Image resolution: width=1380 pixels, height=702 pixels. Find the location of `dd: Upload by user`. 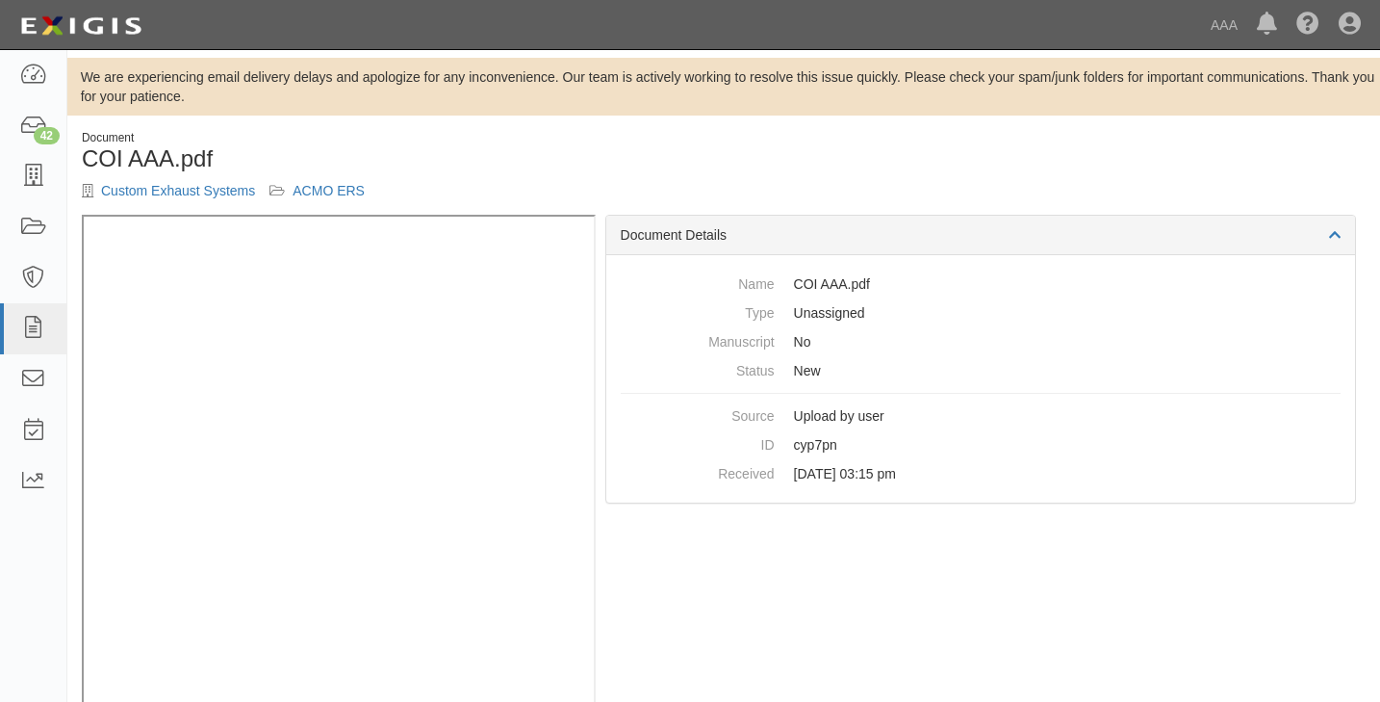

dd: Upload by user is located at coordinates (981, 416).